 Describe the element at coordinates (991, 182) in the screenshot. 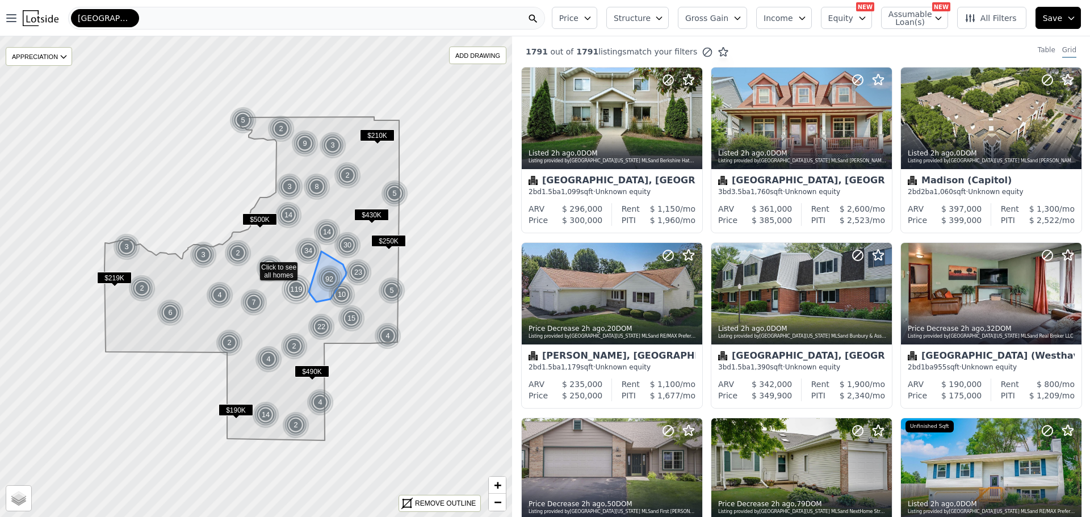

I see `div: Madison (Capitol)` at that location.